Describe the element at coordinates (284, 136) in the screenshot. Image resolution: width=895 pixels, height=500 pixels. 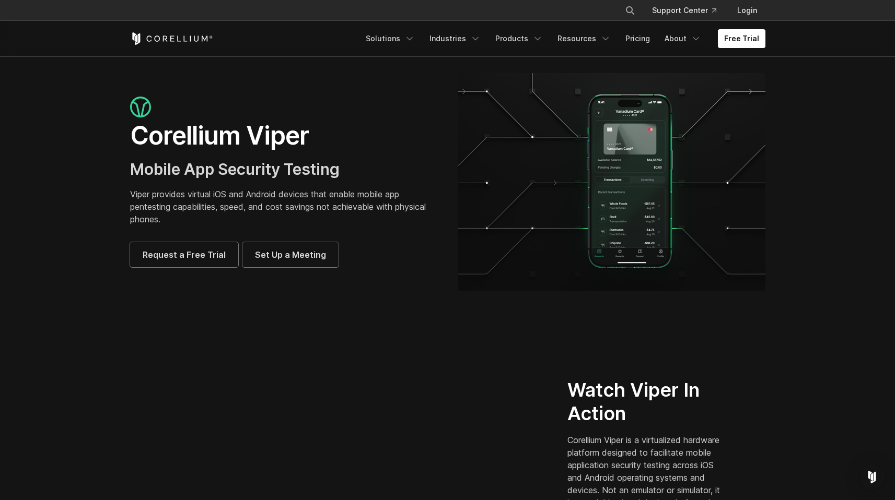
I see `h1: Corellium Viper` at that location.